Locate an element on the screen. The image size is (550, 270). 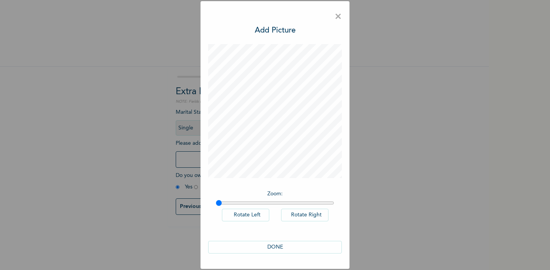
button: DONE is located at coordinates (275, 247).